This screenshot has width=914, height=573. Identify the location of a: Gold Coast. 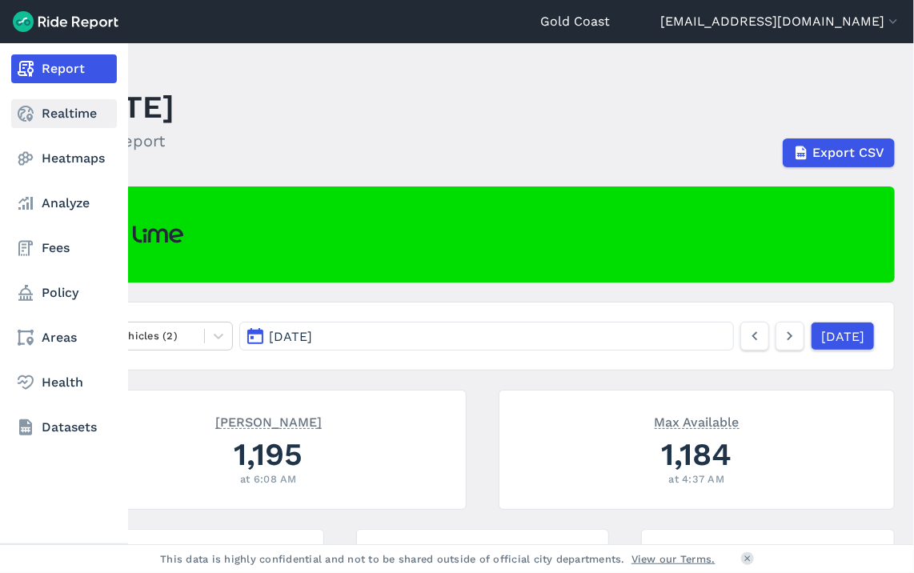
(575, 22).